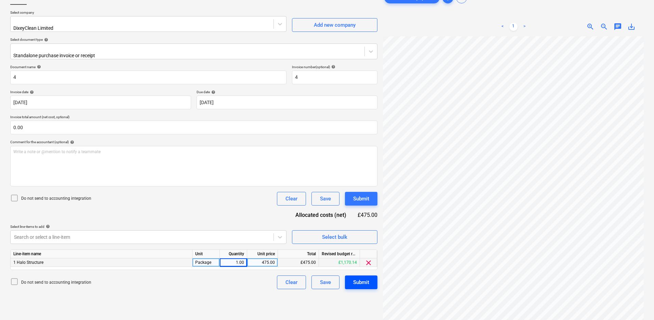 The image size is (654, 320). What do you see at coordinates (618, 27) in the screenshot?
I see `span: chat` at bounding box center [618, 27].